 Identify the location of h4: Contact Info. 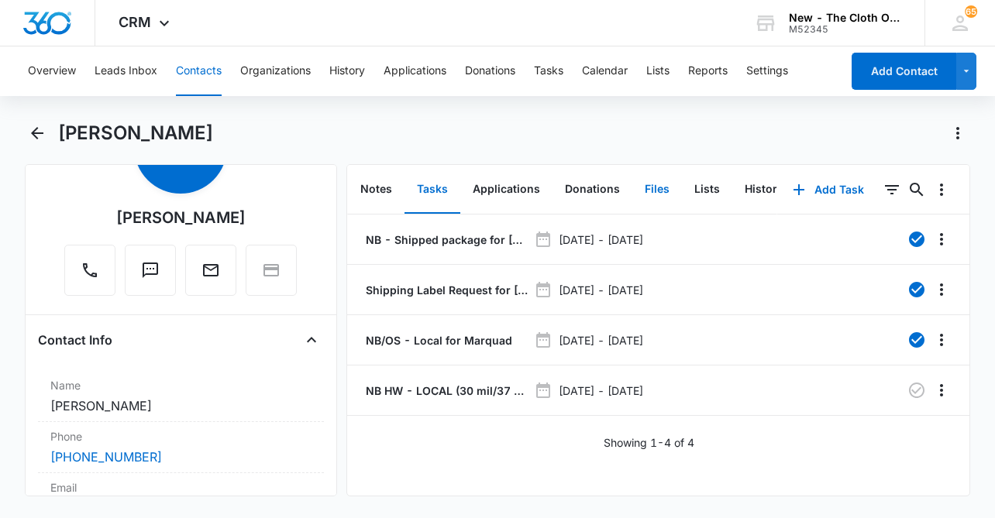
(75, 340).